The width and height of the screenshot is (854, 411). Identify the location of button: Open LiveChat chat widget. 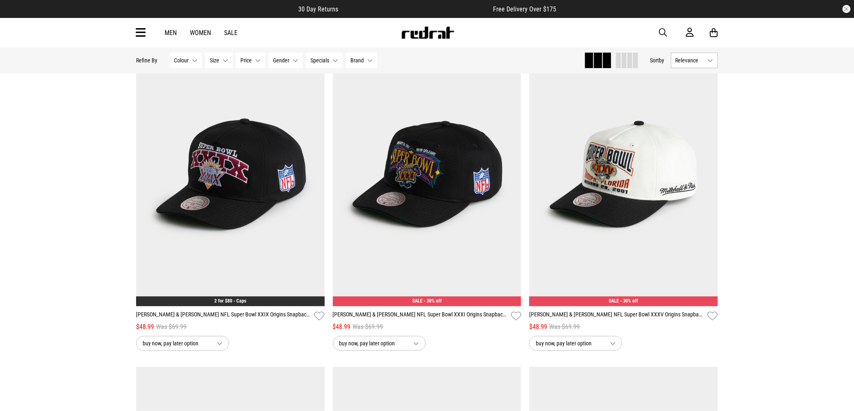
(19, 15).